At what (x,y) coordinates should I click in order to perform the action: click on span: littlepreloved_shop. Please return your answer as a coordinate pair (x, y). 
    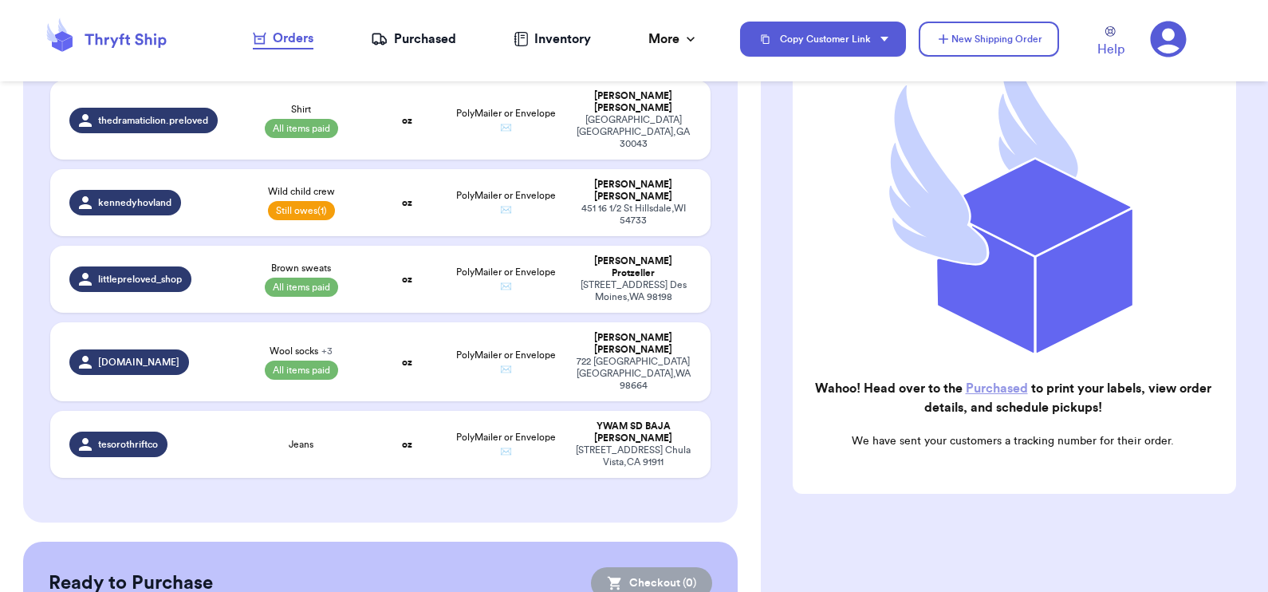
    Looking at the image, I should click on (140, 279).